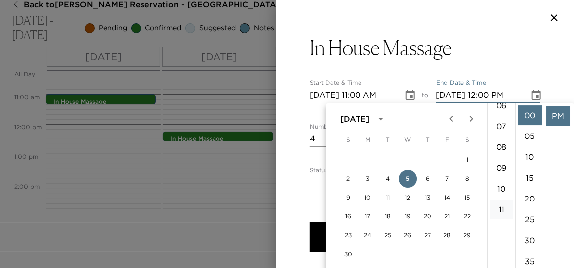 The image size is (574, 268). I want to click on button: 12, so click(408, 198).